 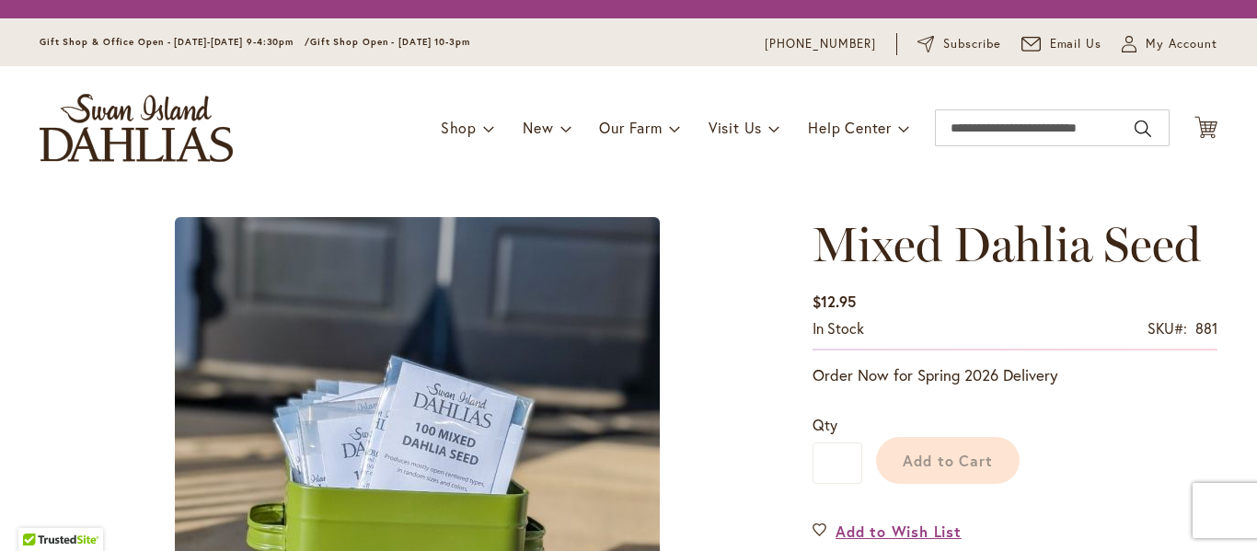 What do you see at coordinates (959, 44) in the screenshot?
I see `a: Subscribe` at bounding box center [959, 44].